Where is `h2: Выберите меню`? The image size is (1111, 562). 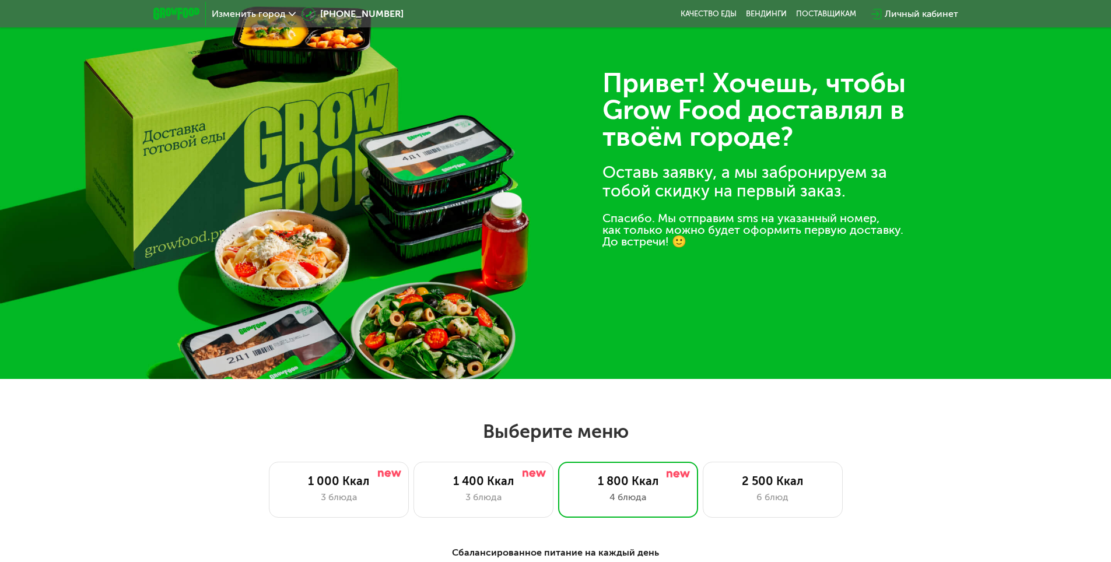
h2: Выберите меню is located at coordinates (555, 432).